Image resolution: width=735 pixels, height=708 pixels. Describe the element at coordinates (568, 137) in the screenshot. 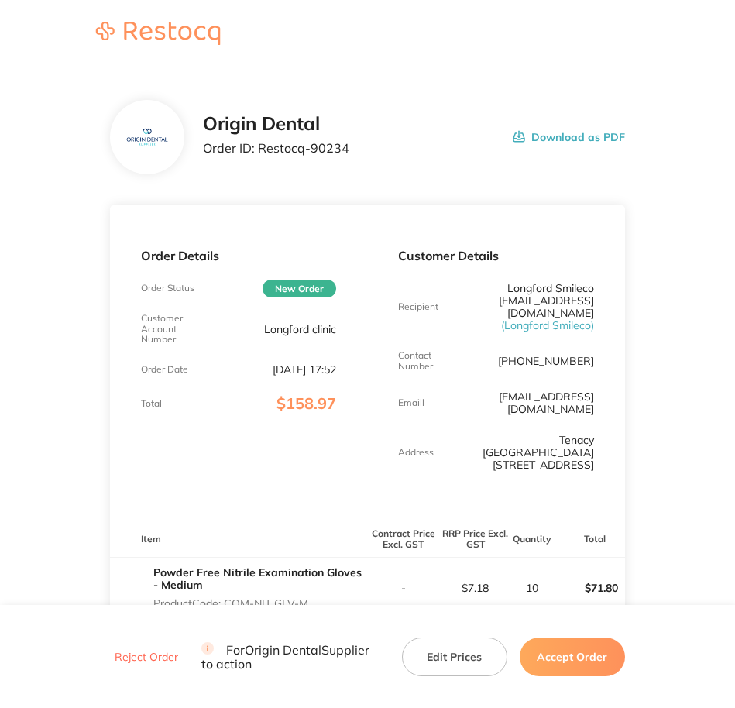

I see `button: Download as PDF` at that location.